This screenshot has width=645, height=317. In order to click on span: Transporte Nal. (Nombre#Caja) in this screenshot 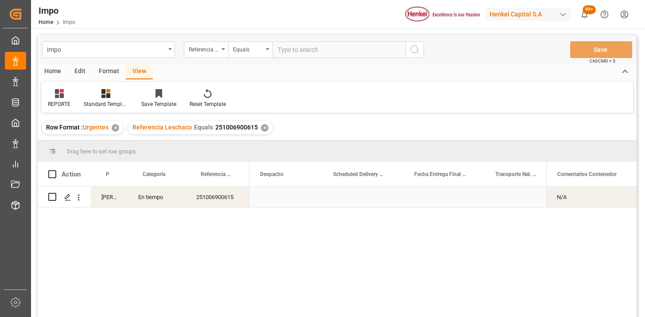, I will do `click(516, 174)`.